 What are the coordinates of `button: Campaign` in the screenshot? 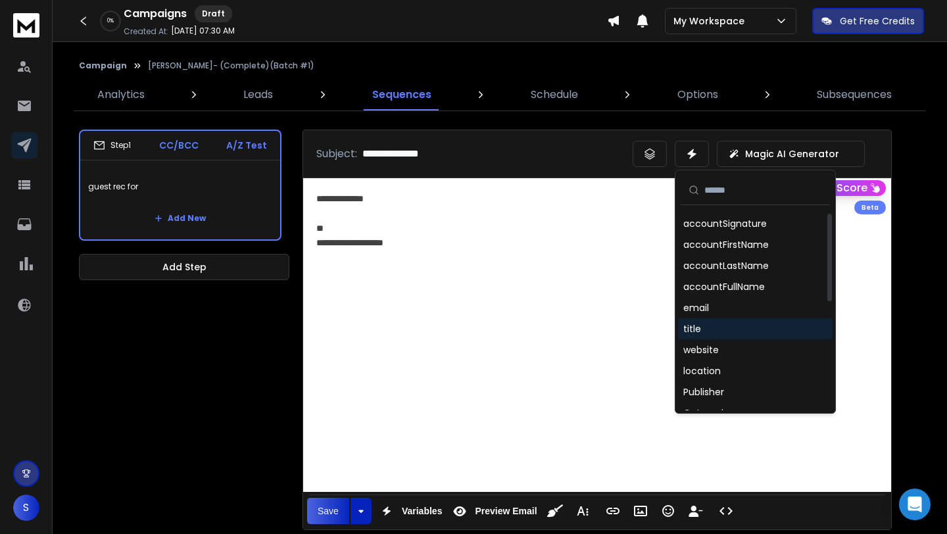 It's located at (103, 66).